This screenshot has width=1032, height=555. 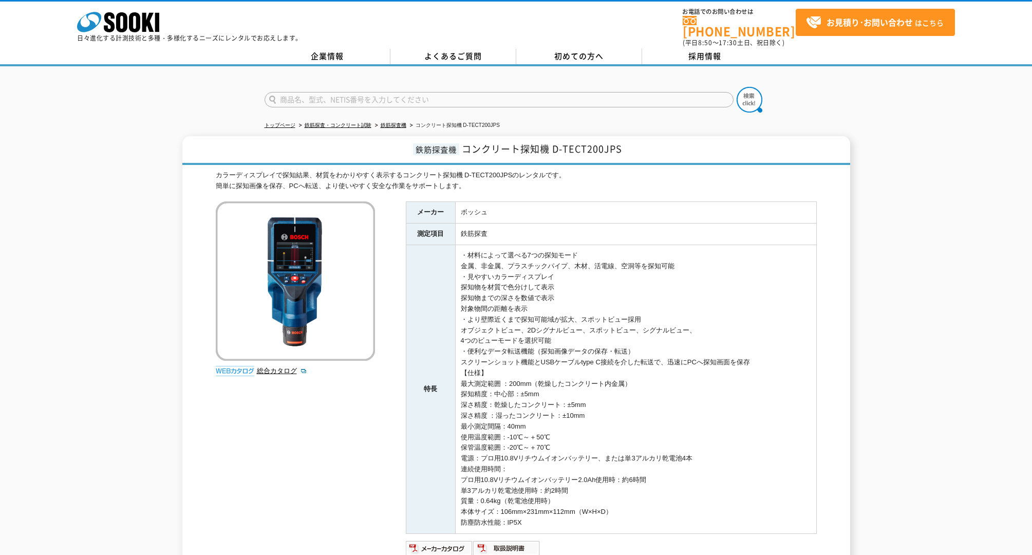 I want to click on td: ・材料によって選べる7つの探知モード 金属、非金属、プラスチックパイプ、木材、活電線、空洞等を探知可能 ・見やすいカラーディスプレイ 探知物を材質で色分けして表示 探知物までの深さを数値で表示 ..., so click(x=635, y=389).